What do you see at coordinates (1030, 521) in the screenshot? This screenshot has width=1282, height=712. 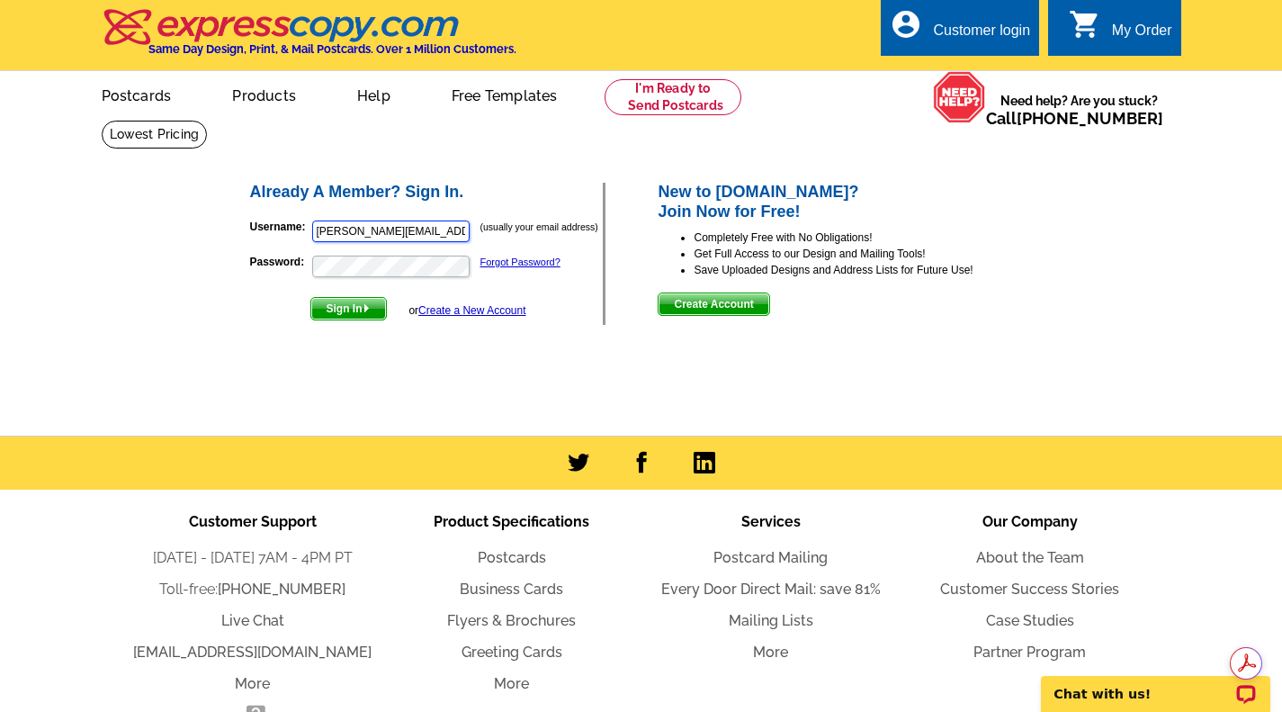 I see `span: Our Company` at bounding box center [1030, 521].